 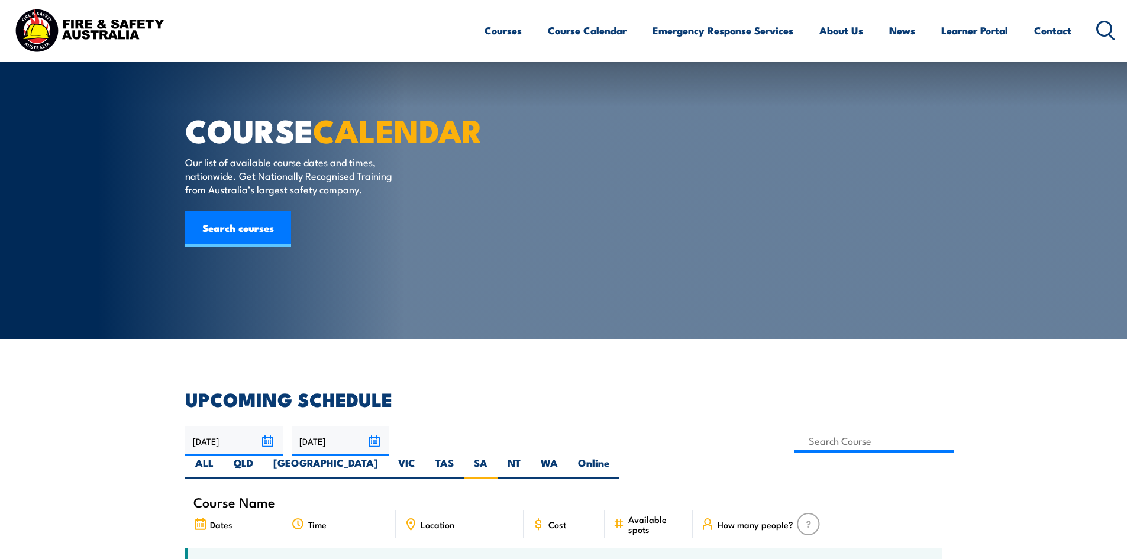 I want to click on span: How many people?, so click(x=756, y=524).